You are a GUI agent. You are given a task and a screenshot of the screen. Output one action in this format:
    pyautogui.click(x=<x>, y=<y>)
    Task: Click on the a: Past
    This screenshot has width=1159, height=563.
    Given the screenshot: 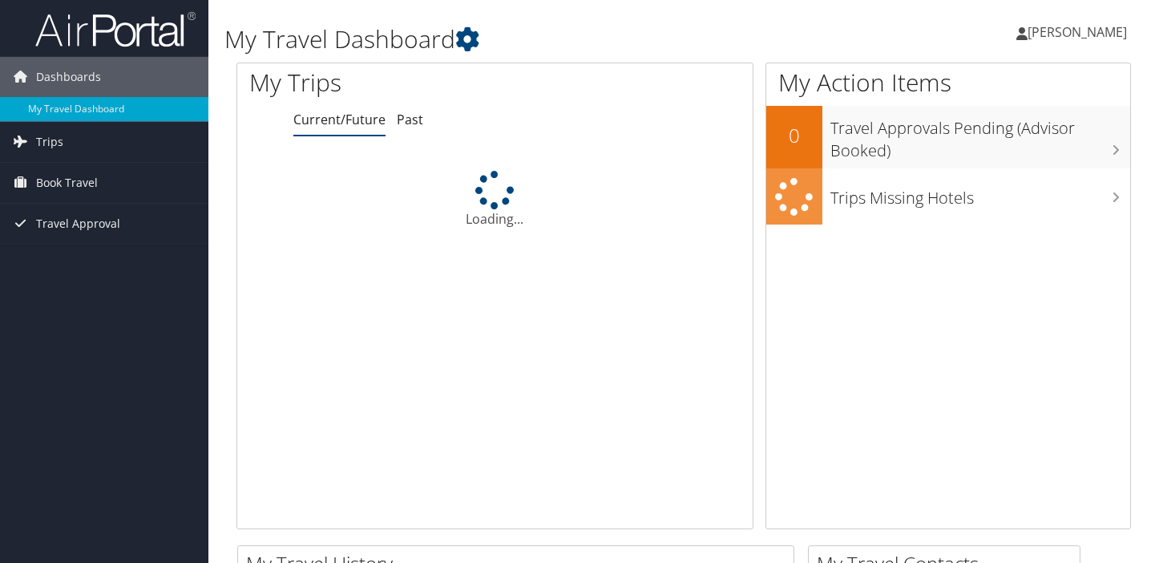 What is the action you would take?
    pyautogui.click(x=410, y=119)
    